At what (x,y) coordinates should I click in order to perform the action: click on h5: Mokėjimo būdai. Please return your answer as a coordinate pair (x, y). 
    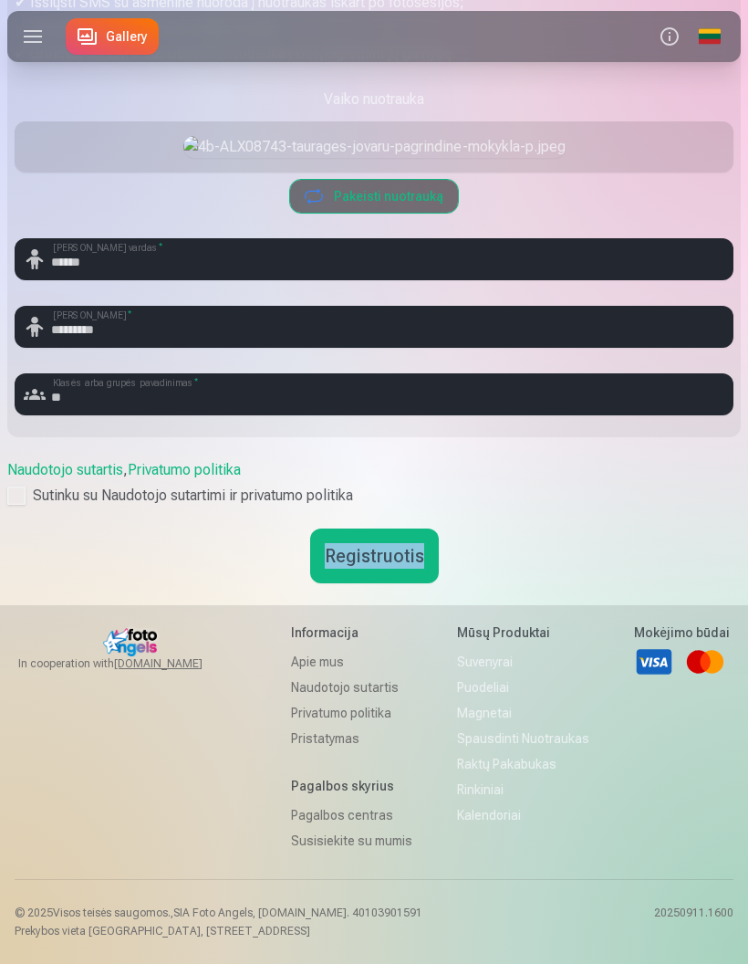
    Looking at the image, I should click on (682, 632).